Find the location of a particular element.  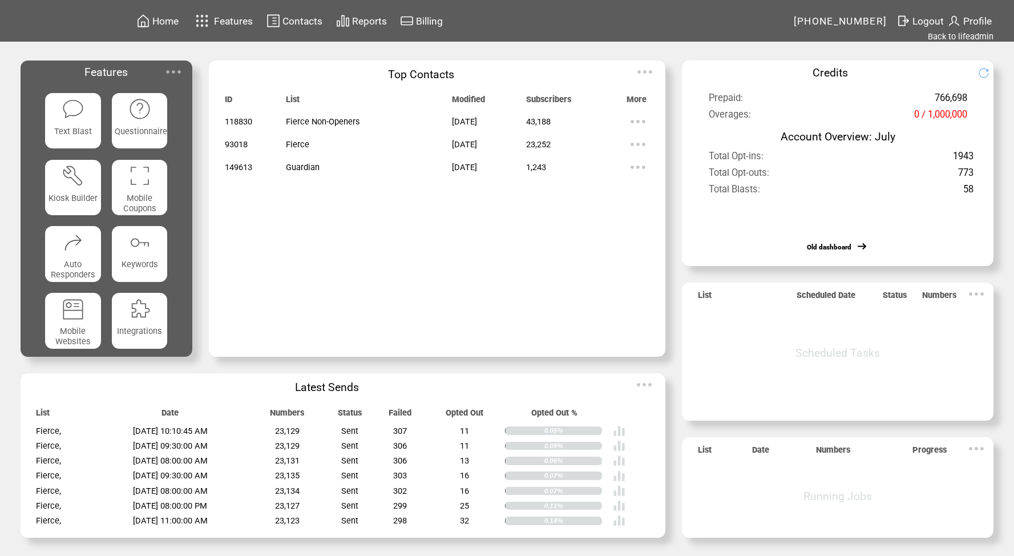

img: auto-responders.svg is located at coordinates (73, 243).